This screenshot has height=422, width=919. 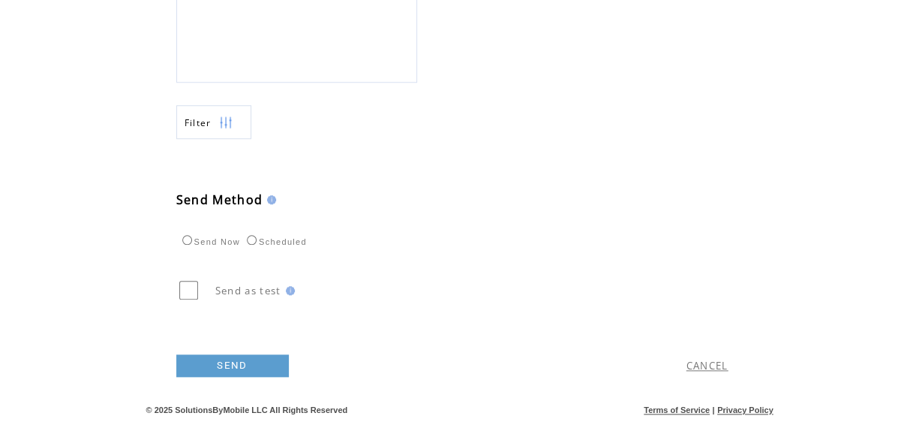 What do you see at coordinates (233, 365) in the screenshot?
I see `a: SEND` at bounding box center [233, 365].